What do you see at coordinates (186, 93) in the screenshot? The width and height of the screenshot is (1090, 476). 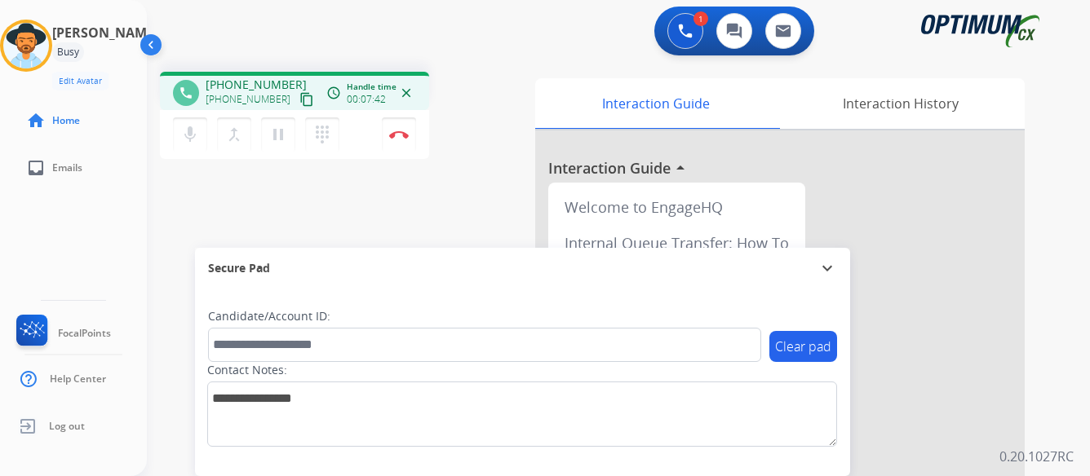 I see `mat-icon: phone` at bounding box center [186, 93].